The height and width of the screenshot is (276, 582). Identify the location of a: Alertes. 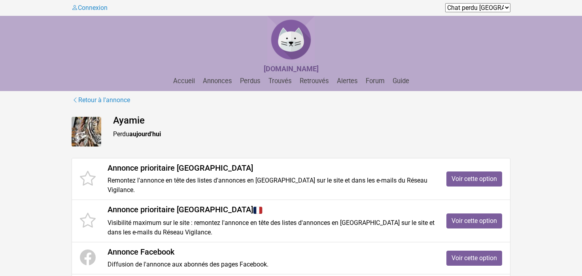
(347, 81).